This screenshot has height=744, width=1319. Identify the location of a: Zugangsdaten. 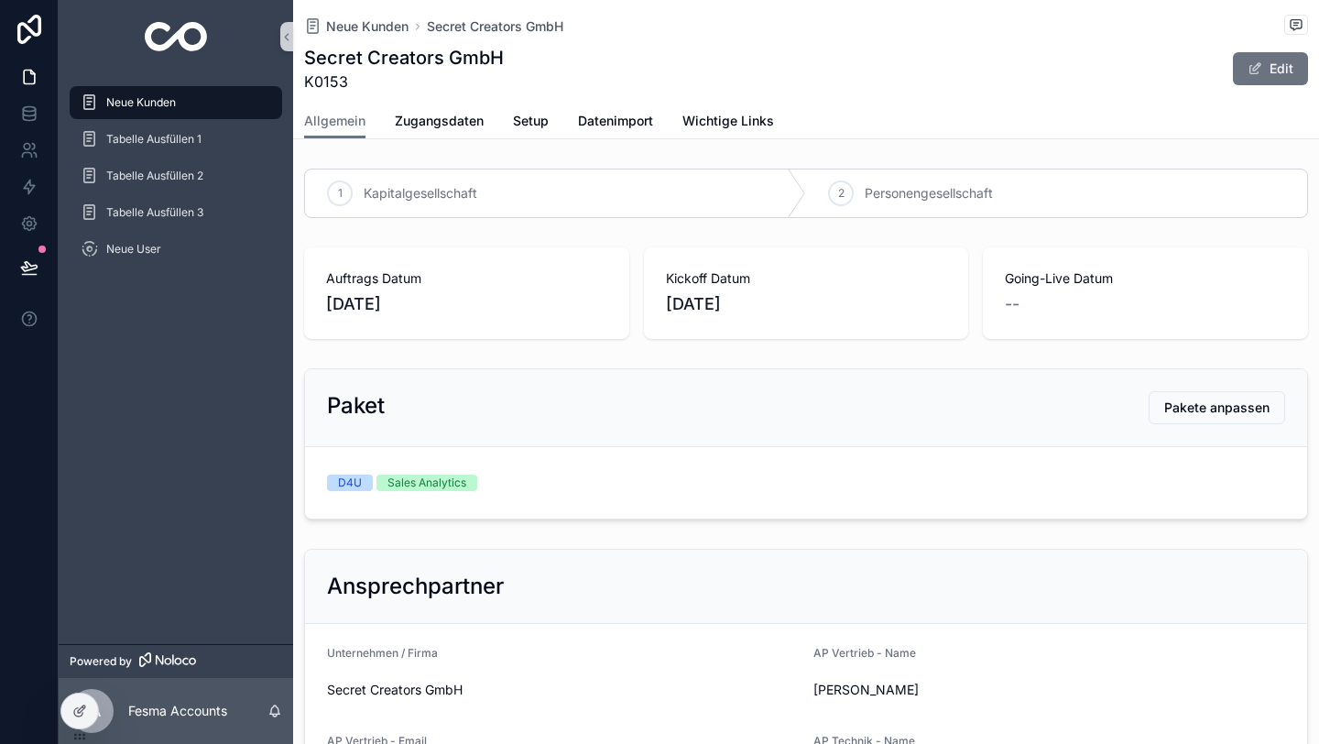
(439, 123).